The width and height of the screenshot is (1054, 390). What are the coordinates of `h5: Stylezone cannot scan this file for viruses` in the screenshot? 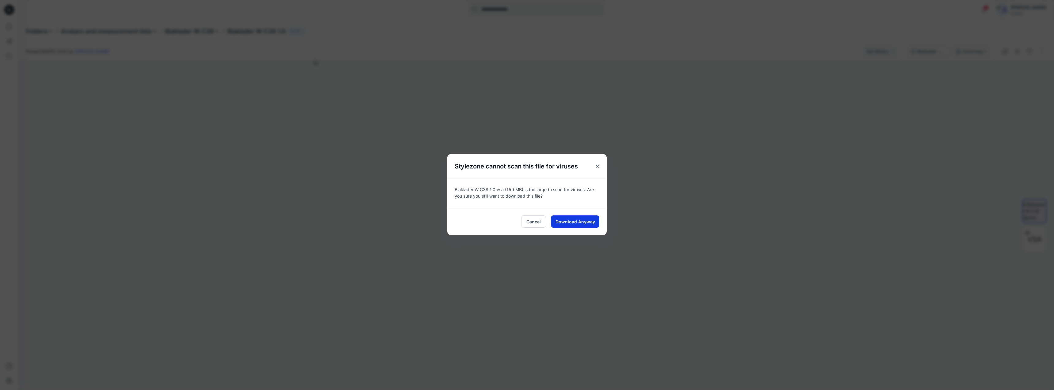 It's located at (516, 166).